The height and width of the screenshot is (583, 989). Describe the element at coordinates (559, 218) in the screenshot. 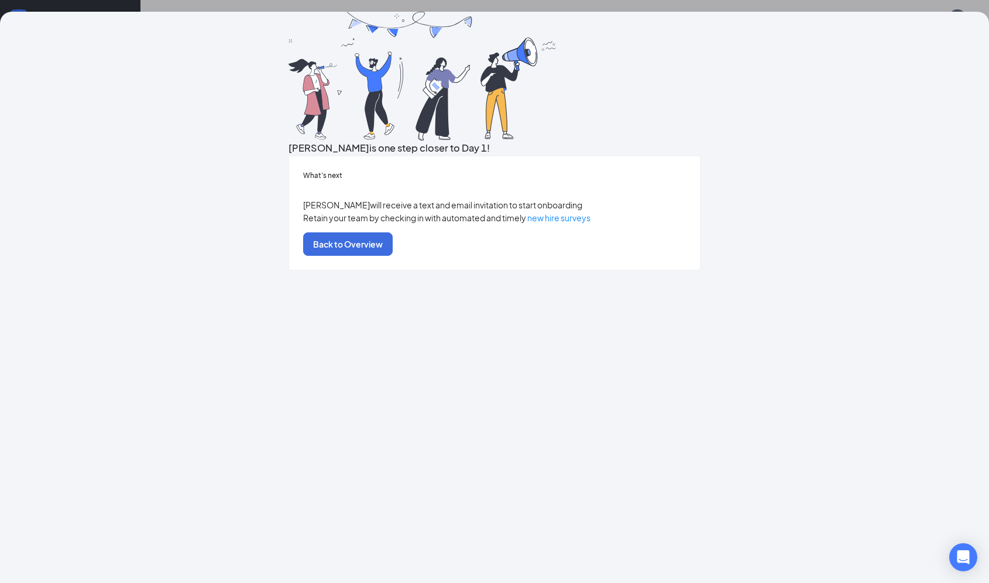

I see `a: new hire surveys` at that location.